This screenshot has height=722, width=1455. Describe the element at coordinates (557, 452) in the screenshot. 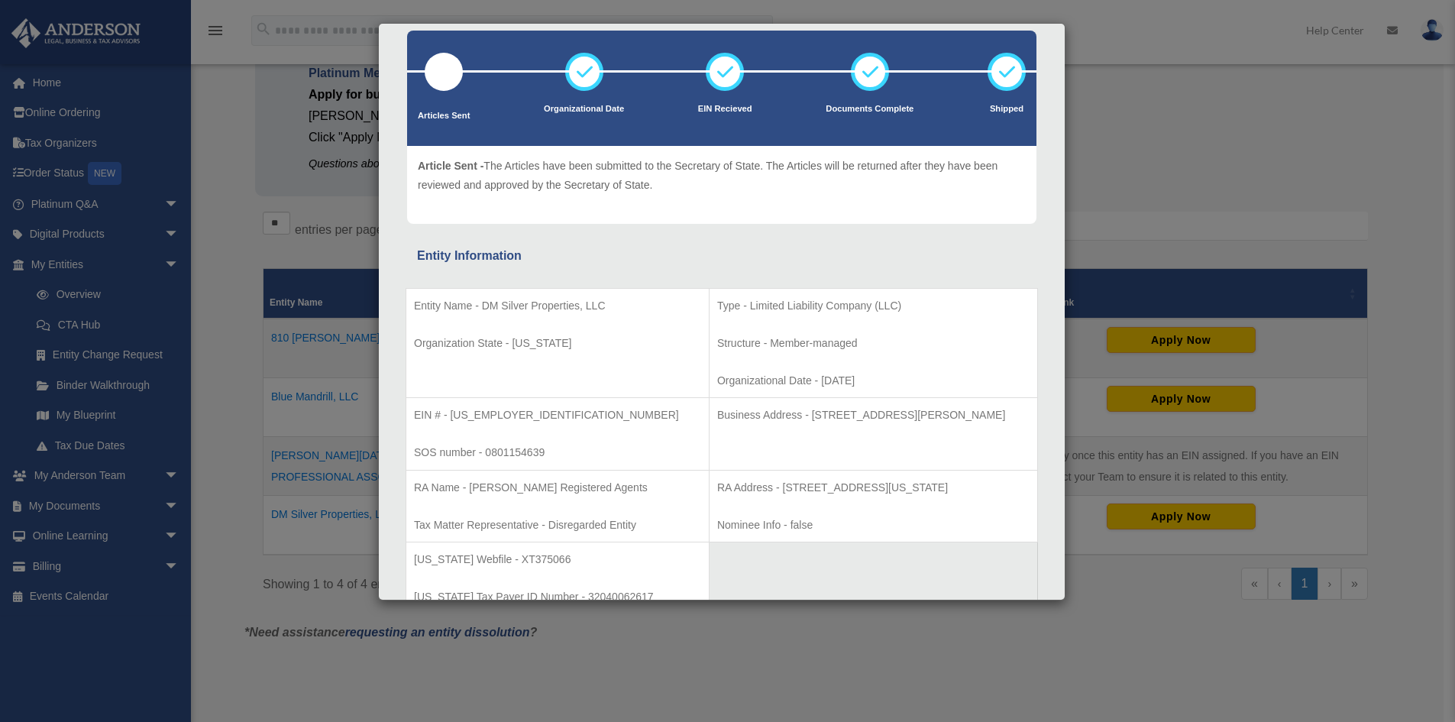

I see `p: SOS number - 0801154639` at that location.